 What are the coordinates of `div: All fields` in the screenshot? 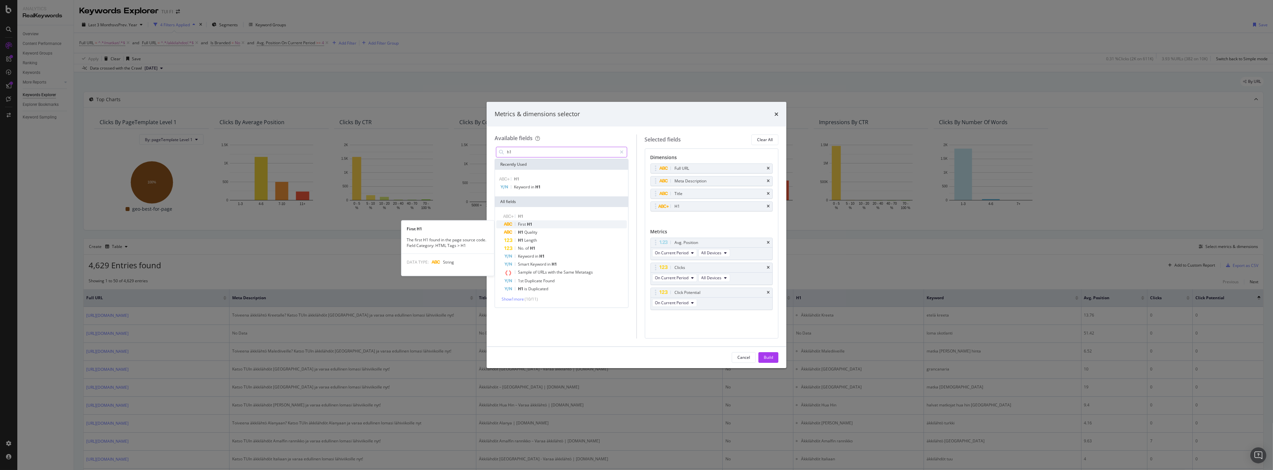 It's located at (562, 202).